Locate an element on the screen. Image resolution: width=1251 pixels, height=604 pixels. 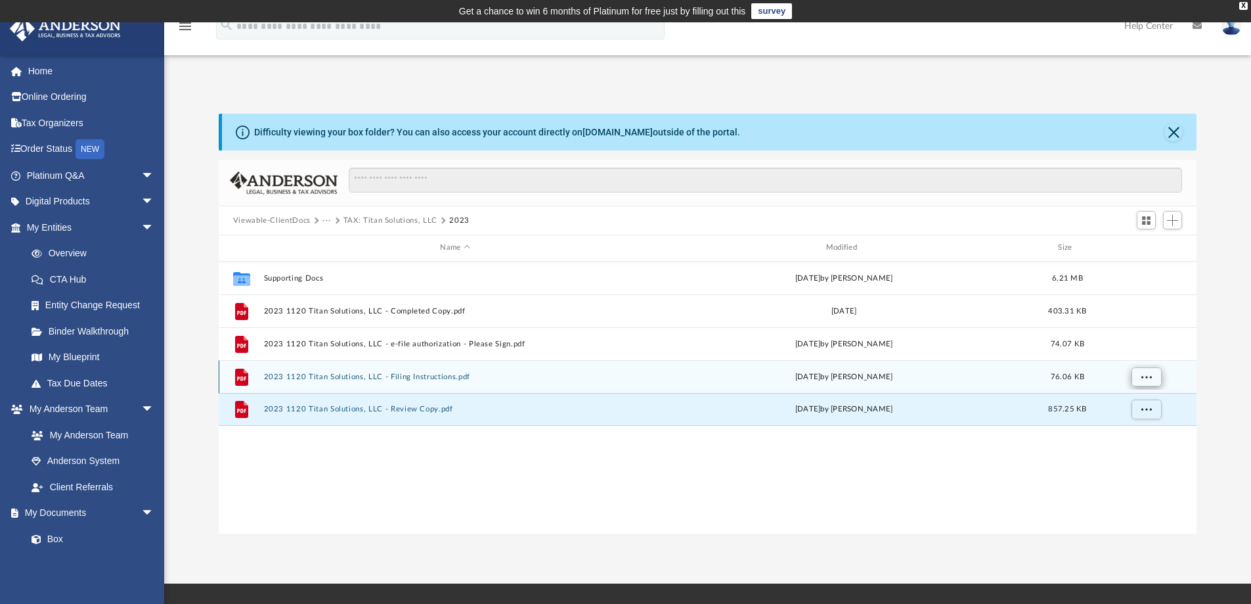
a: Anderson System is located at coordinates (93, 461).